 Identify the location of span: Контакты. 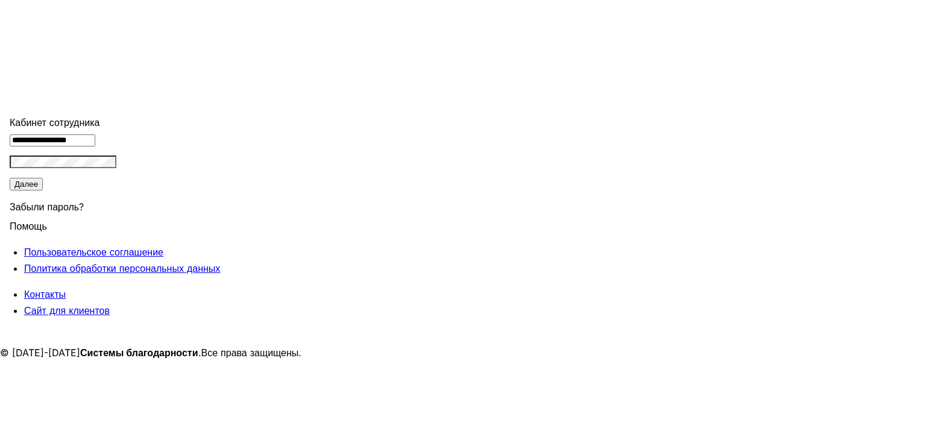
(45, 294).